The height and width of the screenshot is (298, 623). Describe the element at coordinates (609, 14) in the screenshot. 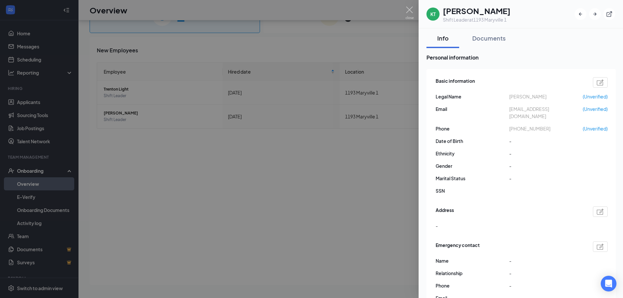

I see `button: ExternalLink` at that location.